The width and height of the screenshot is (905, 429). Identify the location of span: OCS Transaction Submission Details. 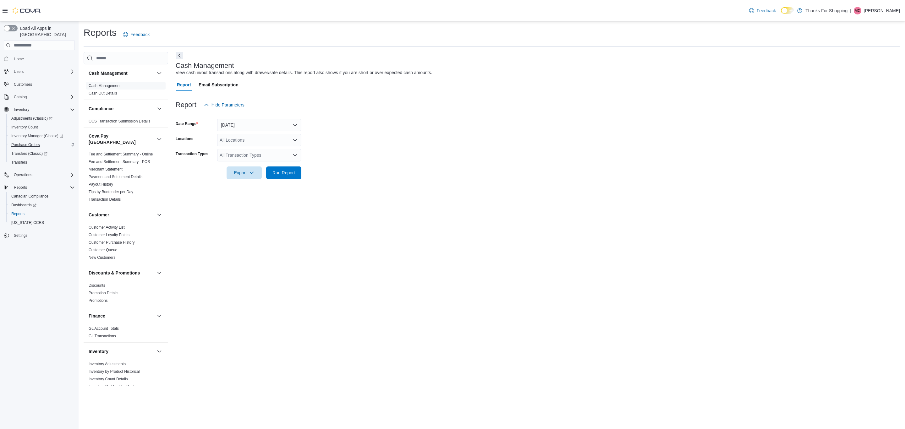
(119, 121).